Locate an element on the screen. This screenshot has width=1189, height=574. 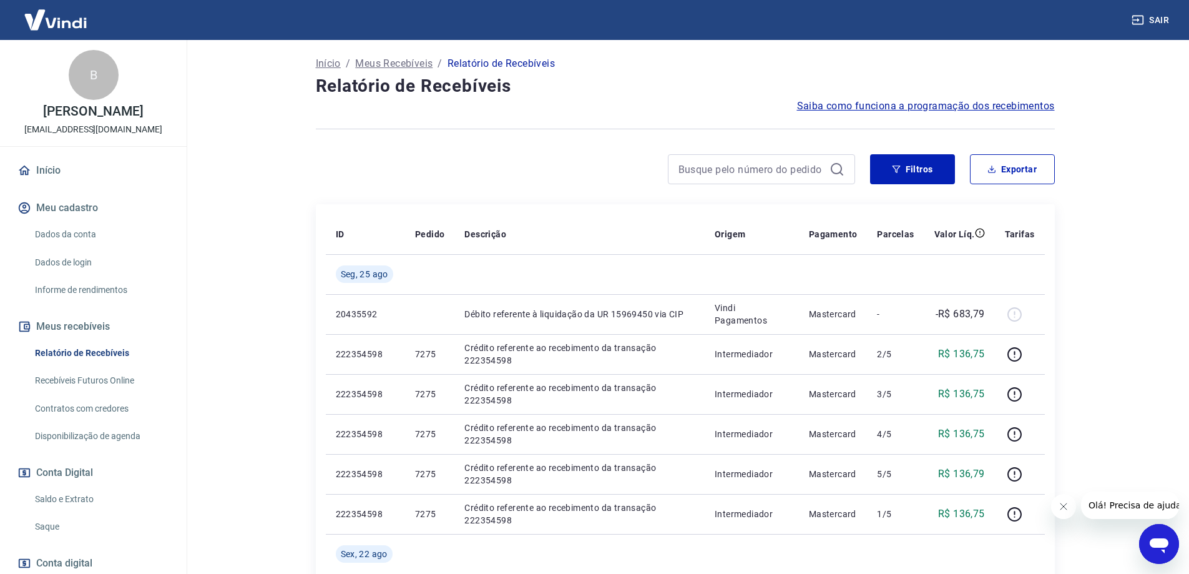
button: Sair is located at coordinates (1152, 20).